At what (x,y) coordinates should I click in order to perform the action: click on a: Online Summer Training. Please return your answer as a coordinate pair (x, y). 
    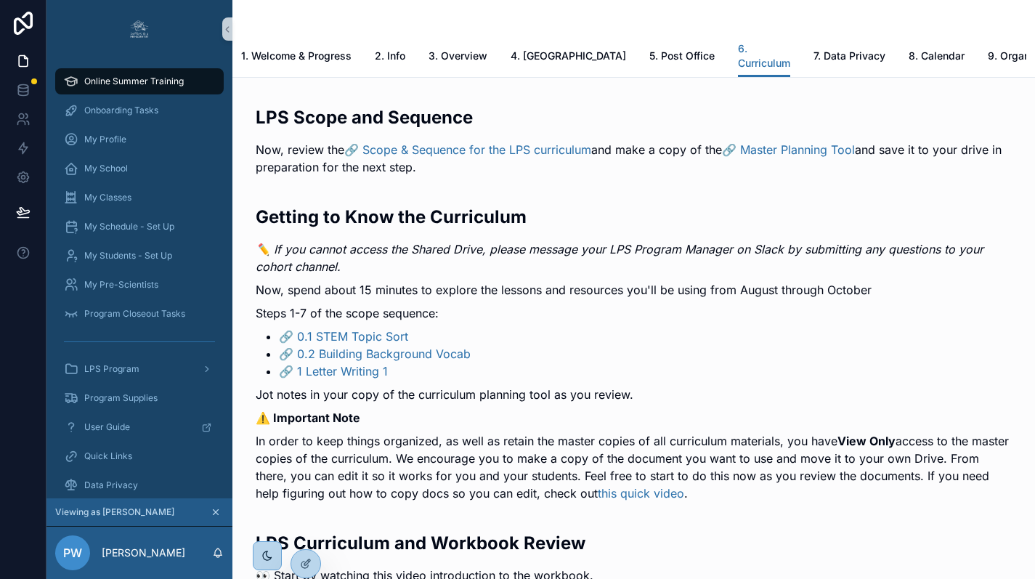
    Looking at the image, I should click on (139, 81).